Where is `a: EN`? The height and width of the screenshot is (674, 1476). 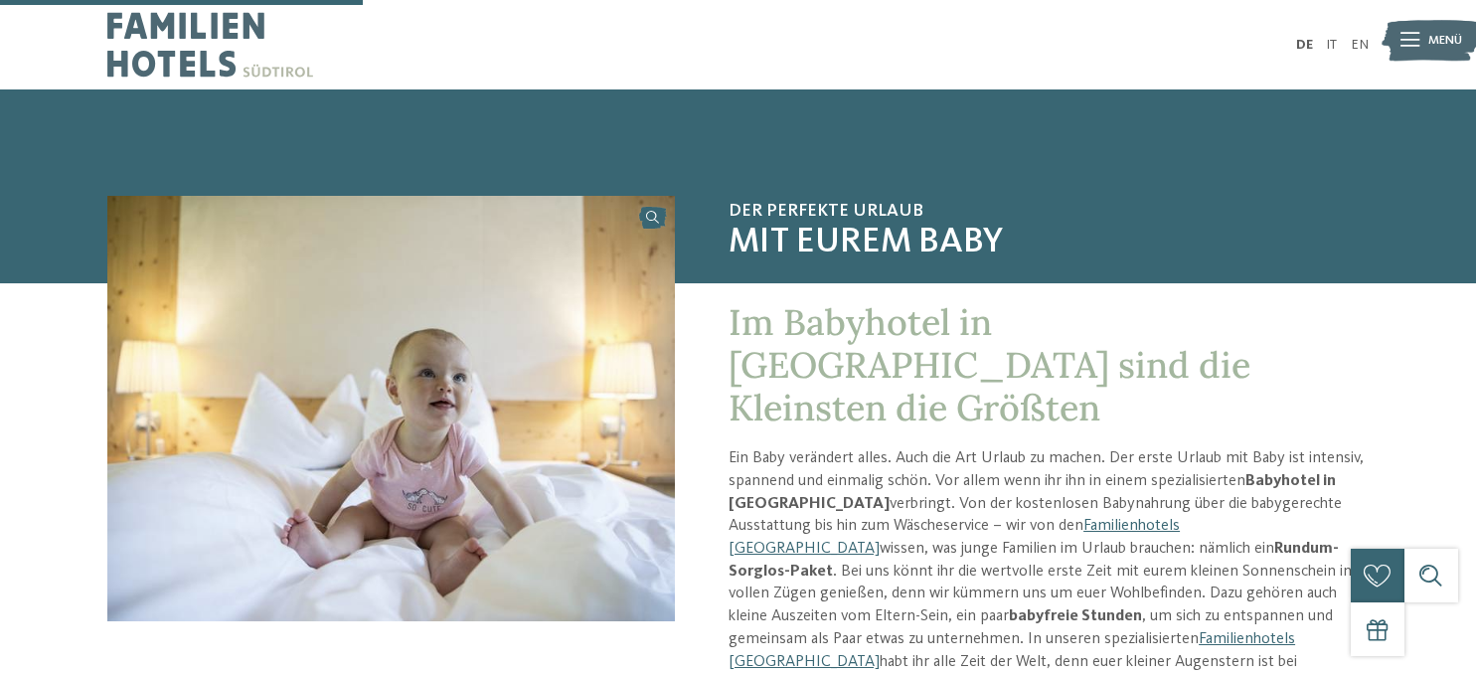 a: EN is located at coordinates (1359, 45).